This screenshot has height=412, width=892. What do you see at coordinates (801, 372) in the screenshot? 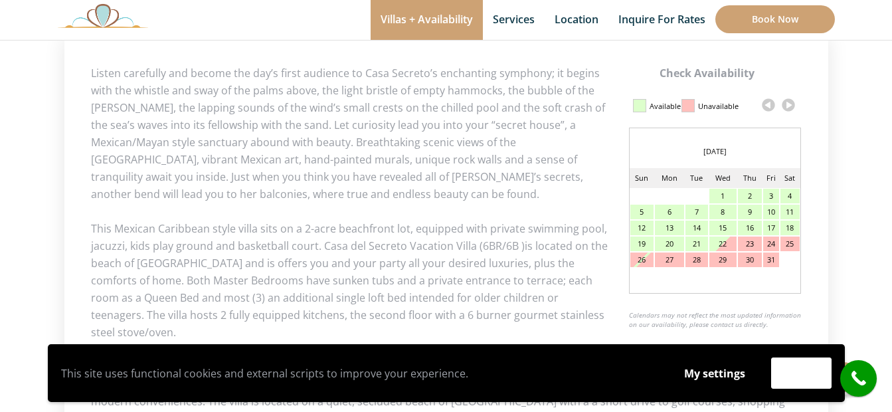
I see `button: Accept` at bounding box center [801, 372].